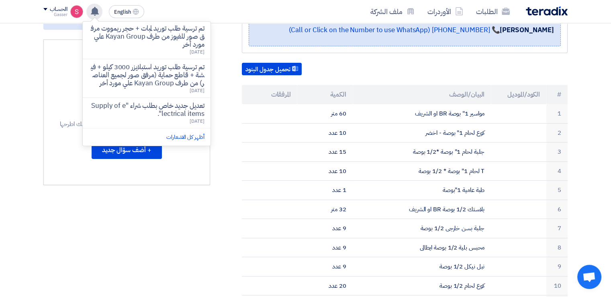 This screenshot has width=611, height=297. Describe the element at coordinates (185, 137) in the screenshot. I see `a: أظهر كل الاشعارات` at that location.